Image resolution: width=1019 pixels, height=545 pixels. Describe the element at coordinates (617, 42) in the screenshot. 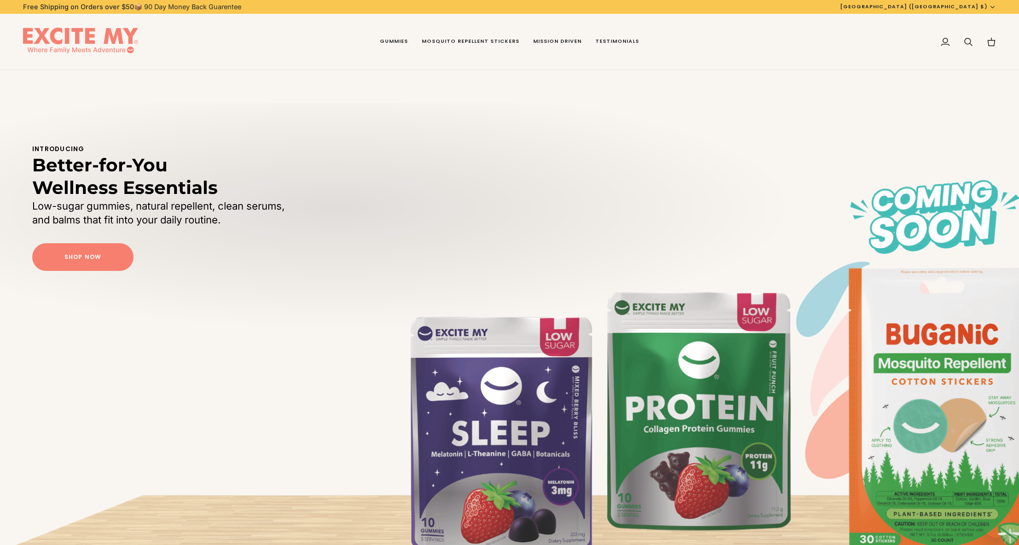

I see `a: Testimonials` at that location.